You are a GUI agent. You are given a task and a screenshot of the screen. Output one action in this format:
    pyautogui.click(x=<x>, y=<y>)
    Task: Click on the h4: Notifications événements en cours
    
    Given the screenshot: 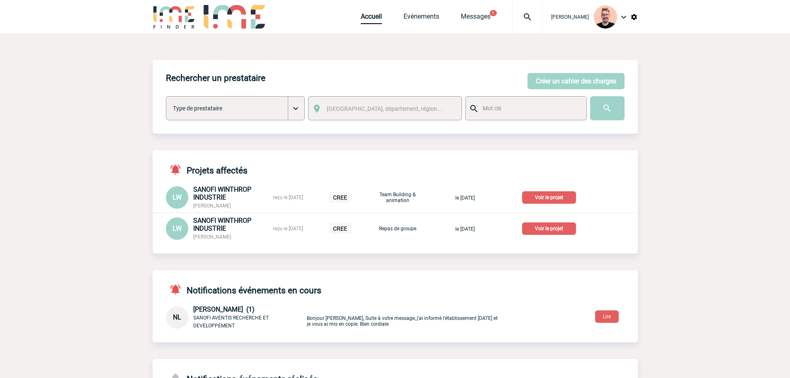 What is the action you would take?
    pyautogui.click(x=243, y=289)
    